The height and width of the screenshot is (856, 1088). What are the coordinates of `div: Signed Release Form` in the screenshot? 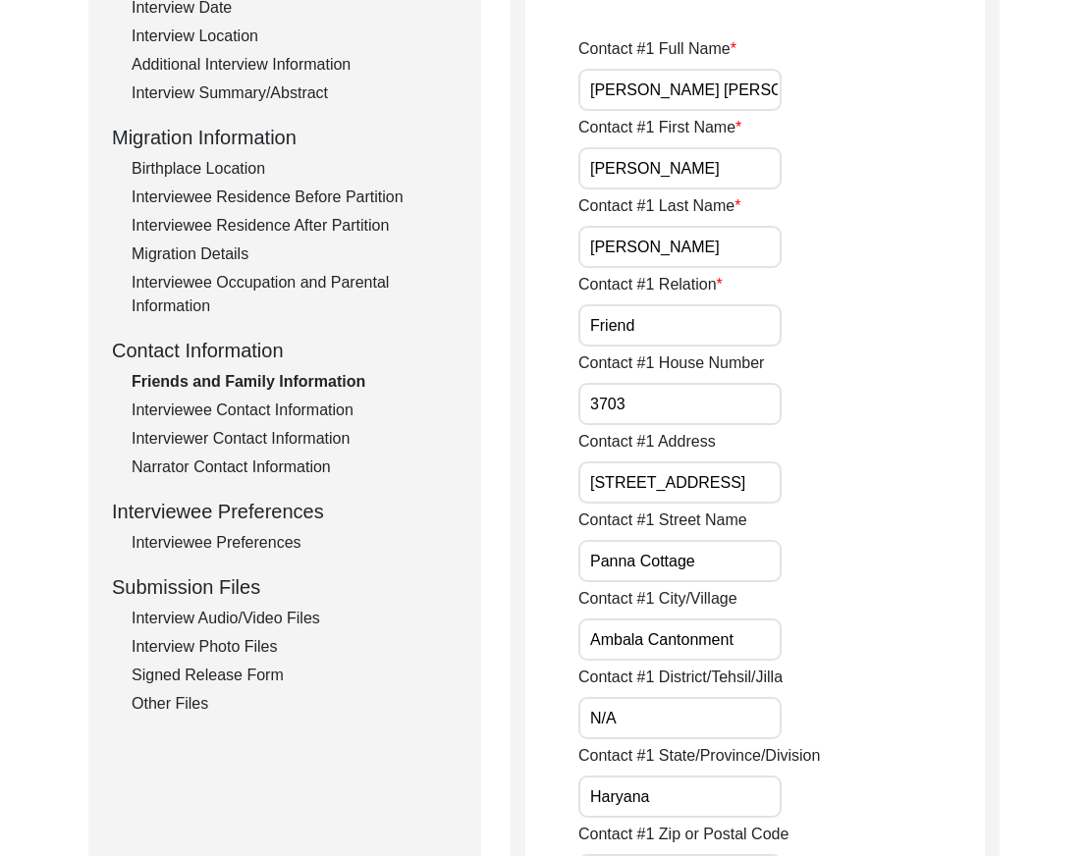 It's located at (295, 676).